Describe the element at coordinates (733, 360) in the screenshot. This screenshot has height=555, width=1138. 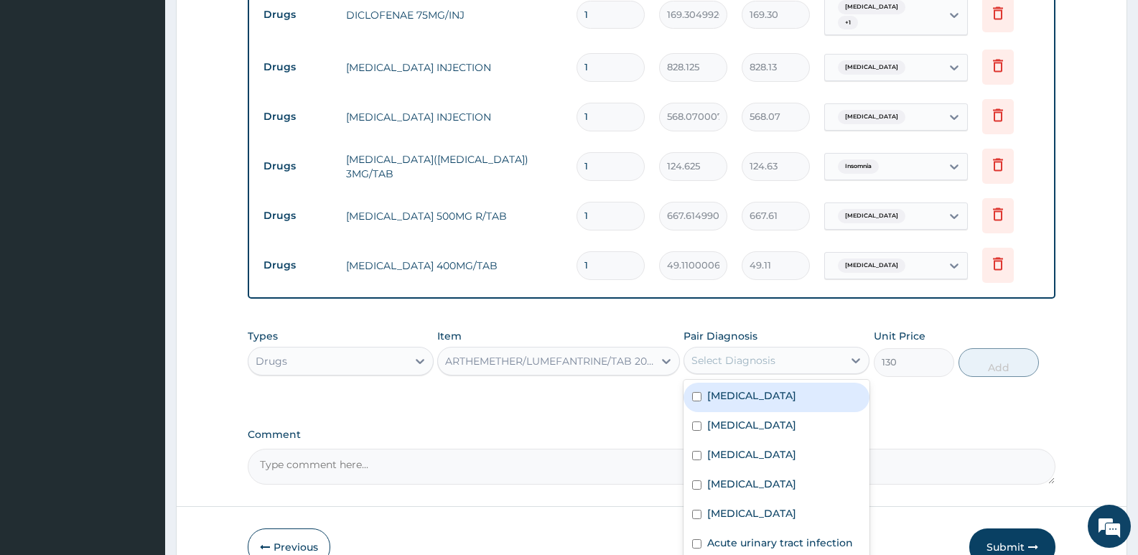
I see `div: Select Diagnosis` at that location.